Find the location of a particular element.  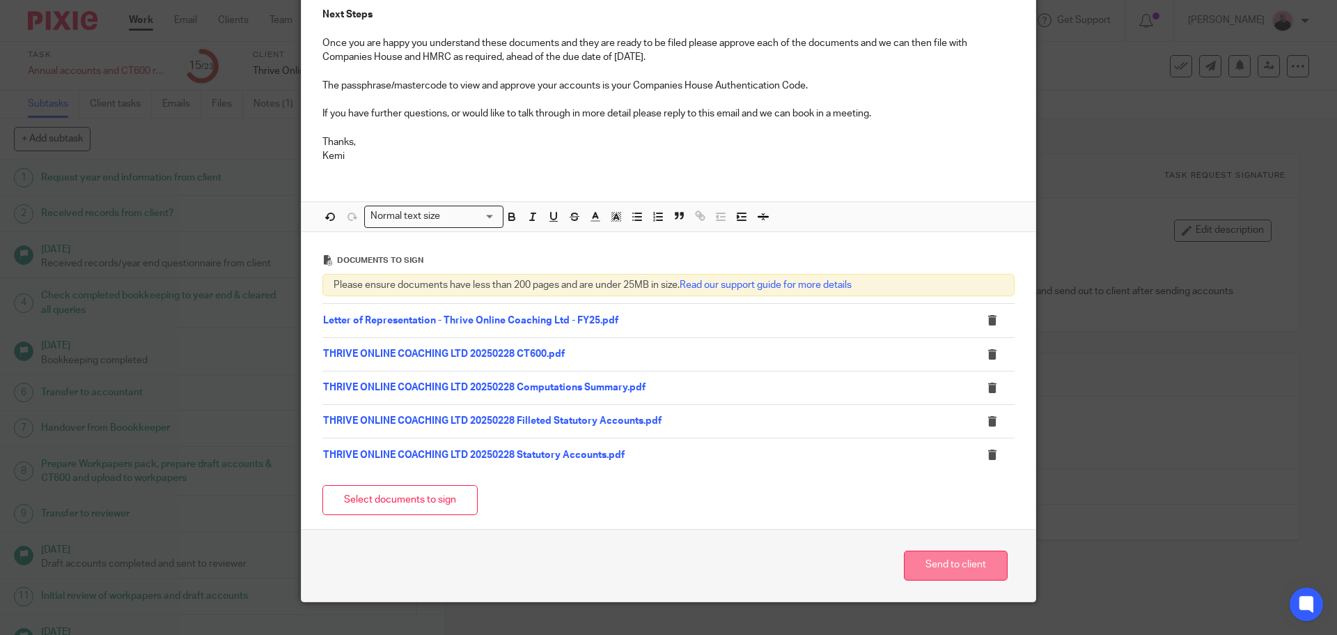

button: Send to client is located at coordinates (956, 565).